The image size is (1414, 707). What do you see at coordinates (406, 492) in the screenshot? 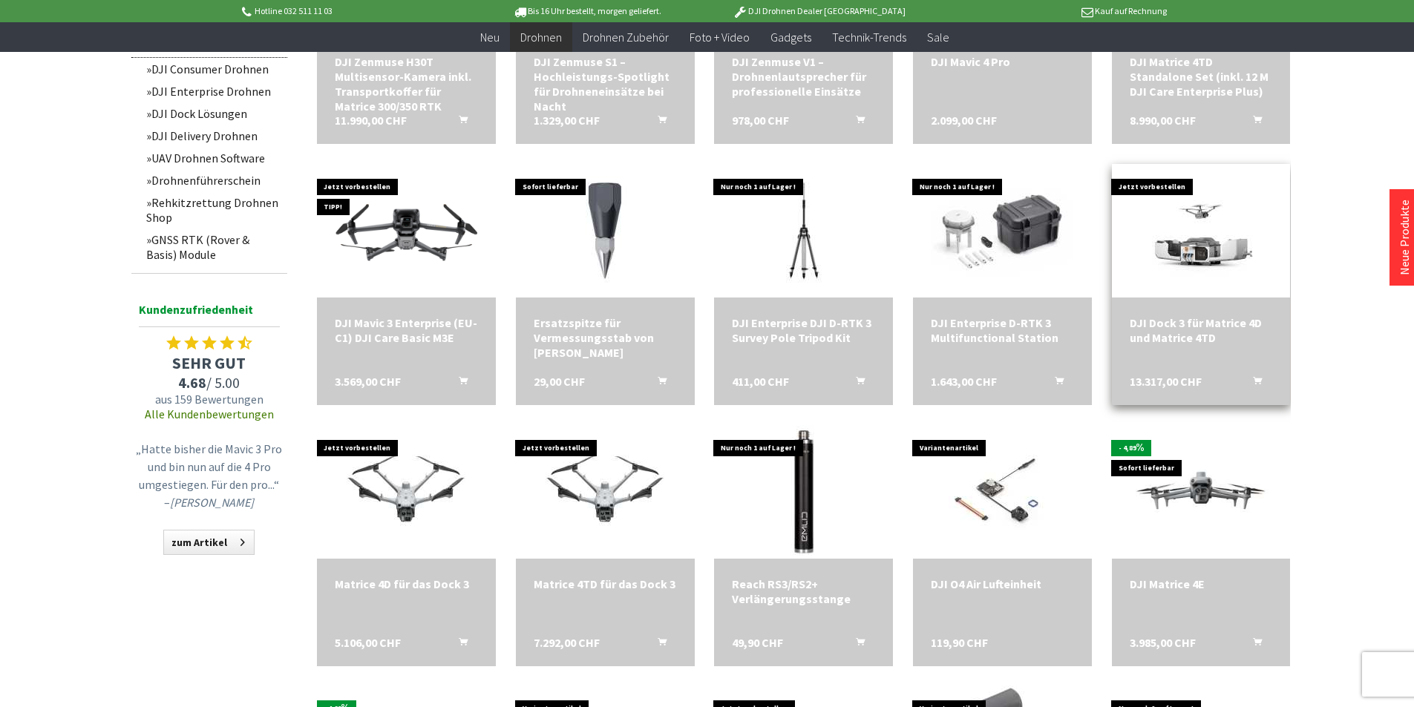
I see `img: Matrice 4D für das Dock 3` at bounding box center [406, 492].